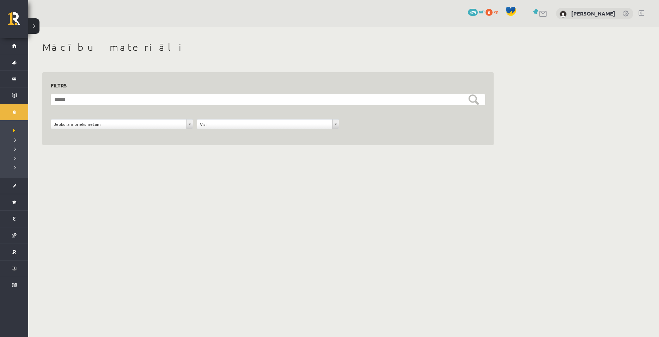  What do you see at coordinates (119, 124) in the screenshot?
I see `span: Jebkuram priekšmetam` at bounding box center [119, 124].